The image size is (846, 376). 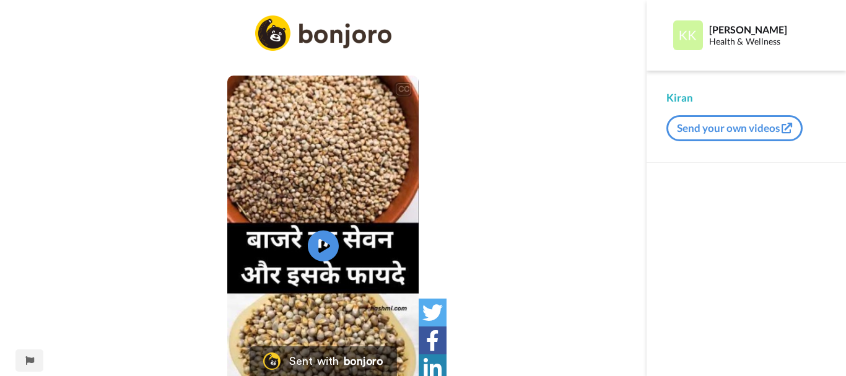 I want to click on img: Profile Image, so click(x=688, y=35).